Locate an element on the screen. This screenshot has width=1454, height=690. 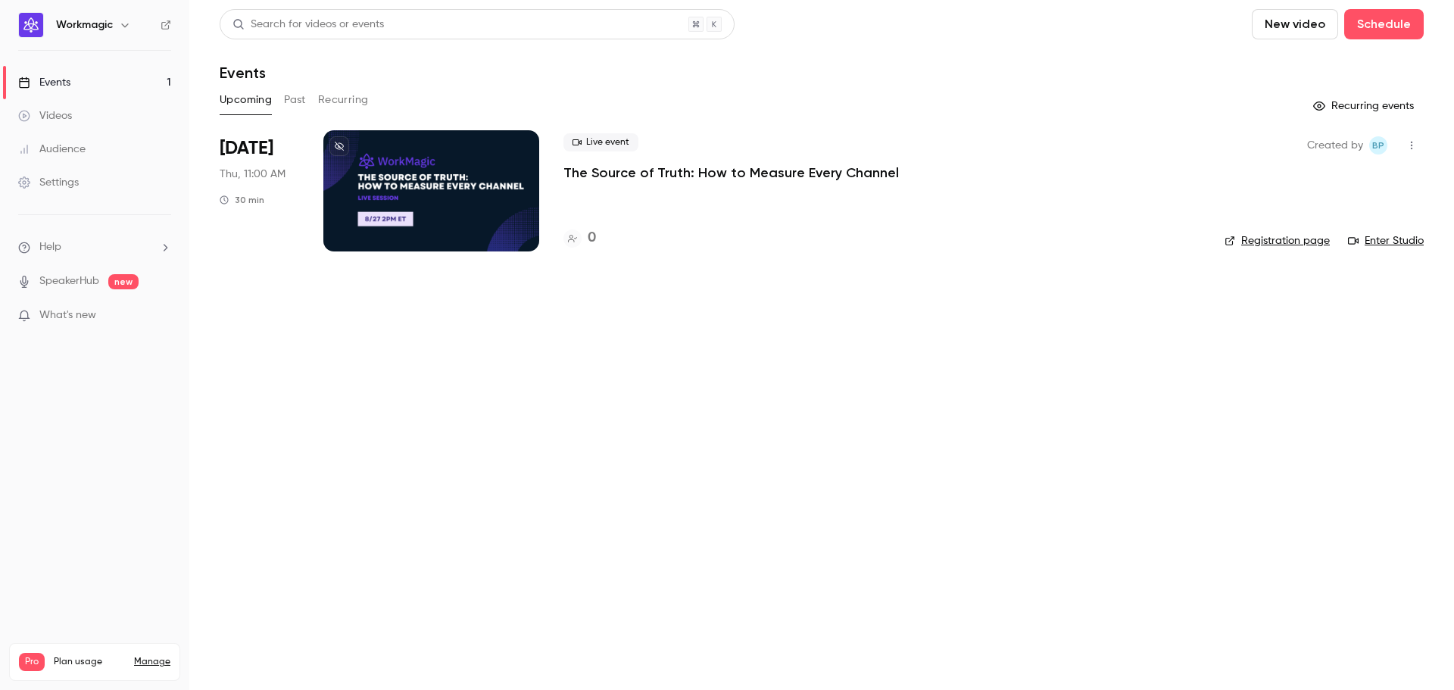
span: new is located at coordinates (123, 282).